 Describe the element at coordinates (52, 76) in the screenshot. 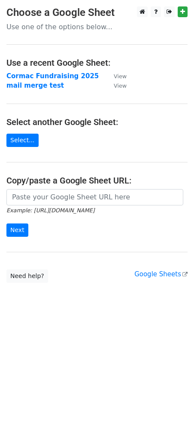

I see `strong: Cormac Fundraising 2025` at that location.